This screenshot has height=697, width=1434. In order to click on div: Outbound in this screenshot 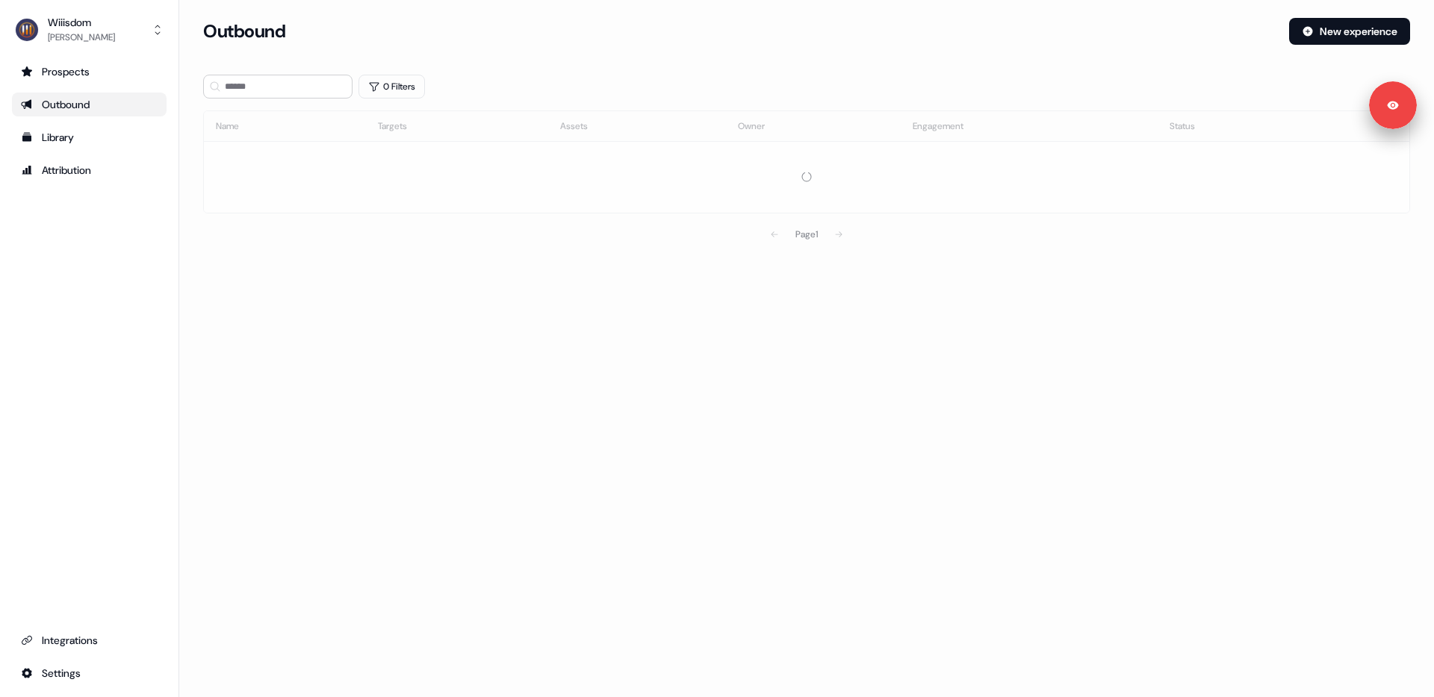, I will do `click(89, 105)`.